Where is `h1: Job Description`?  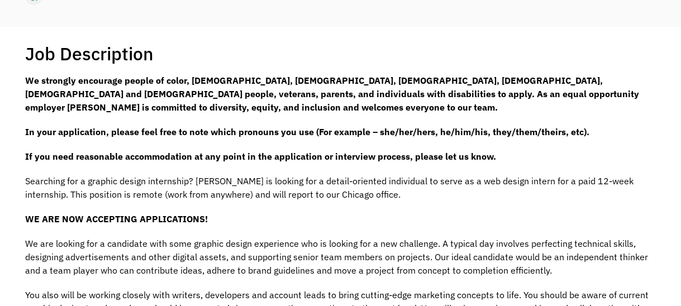 h1: Job Description is located at coordinates (89, 54).